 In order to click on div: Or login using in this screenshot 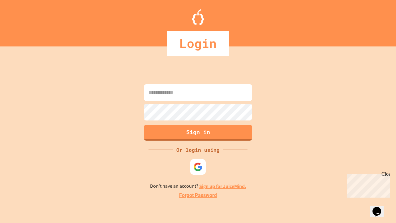, I will do `click(198, 150)`.